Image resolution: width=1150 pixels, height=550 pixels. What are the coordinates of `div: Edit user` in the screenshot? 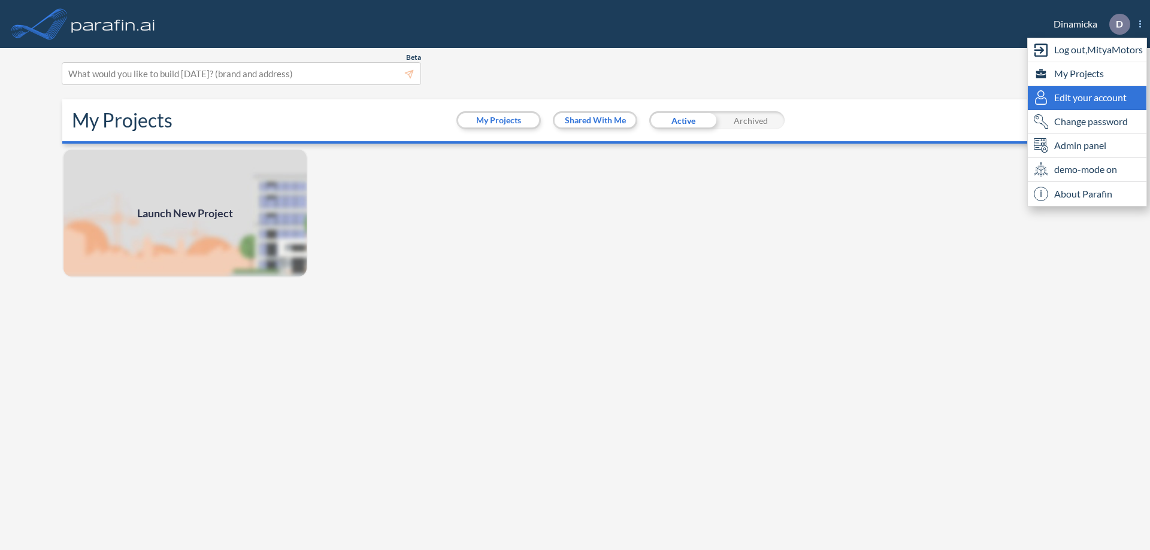 It's located at (1087, 98).